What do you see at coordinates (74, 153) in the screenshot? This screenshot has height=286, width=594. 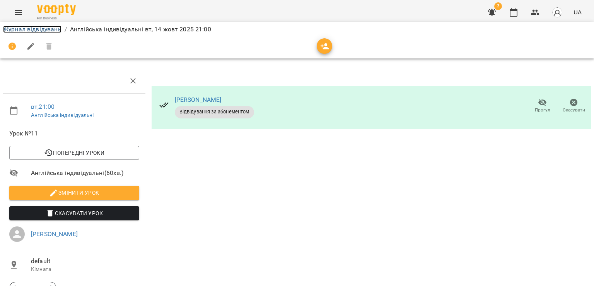 I see `span: Попередні уроки` at bounding box center [74, 153].